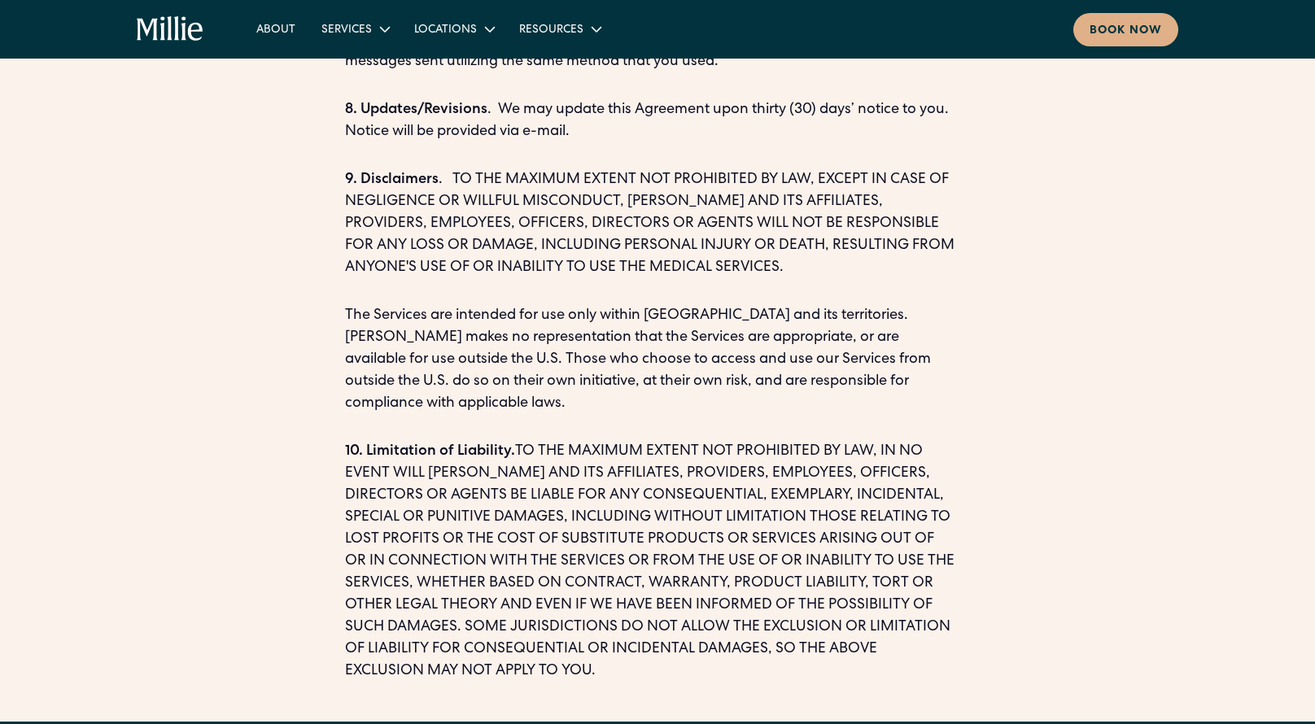 This screenshot has height=724, width=1315. What do you see at coordinates (1125, 29) in the screenshot?
I see `a: Book now` at bounding box center [1125, 29].